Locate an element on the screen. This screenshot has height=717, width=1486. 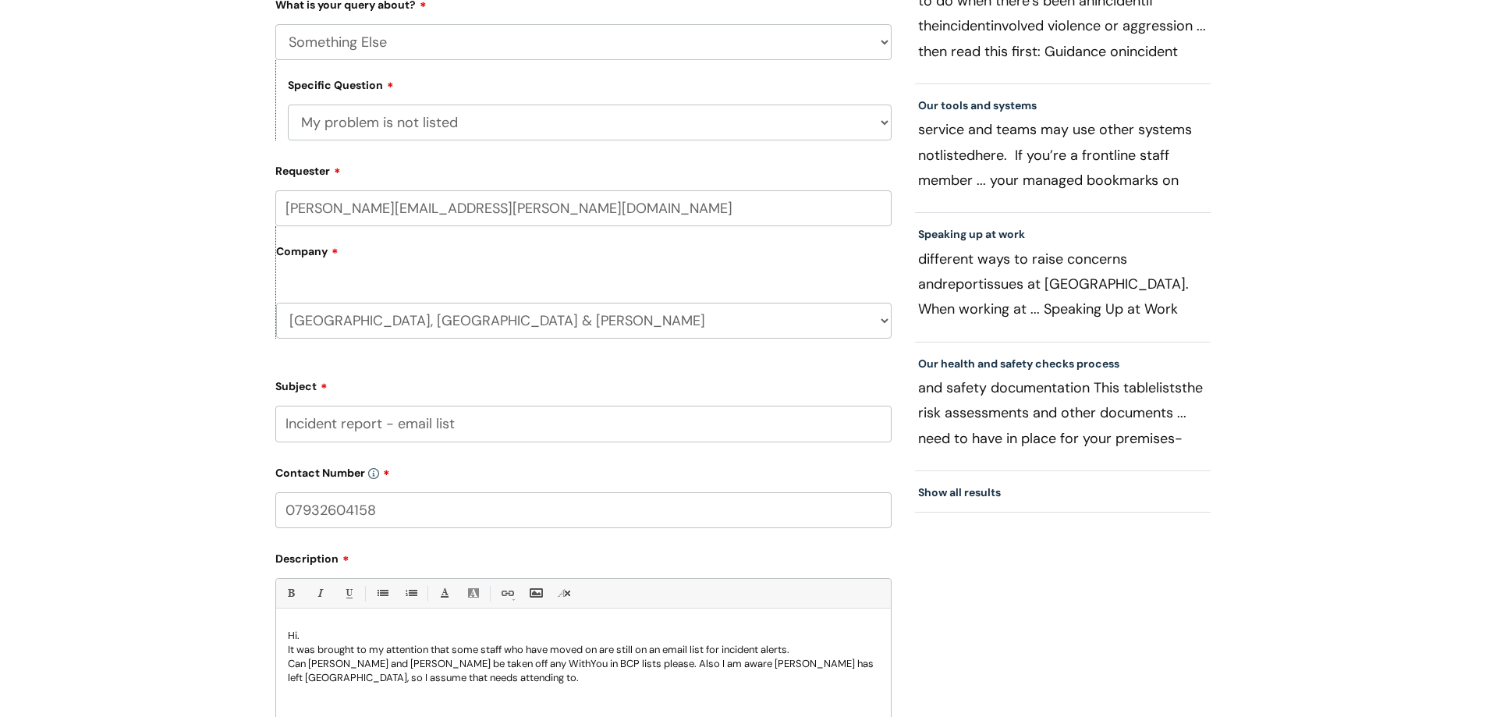
p: It was brought to my attention that some staff who have moved on are still on an email list for i... is located at coordinates (583, 650).